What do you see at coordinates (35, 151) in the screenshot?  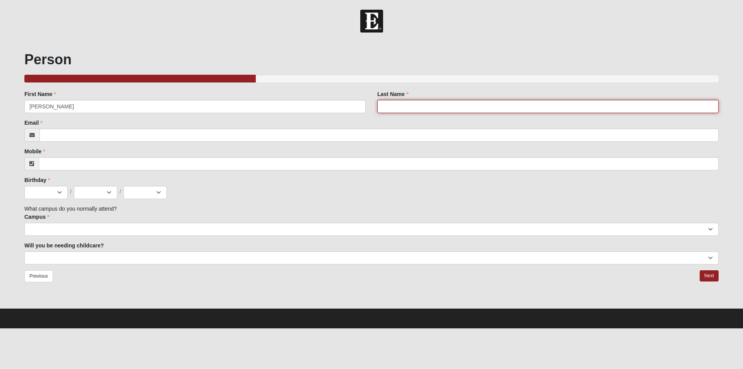 I see `label: Mobile` at bounding box center [35, 151].